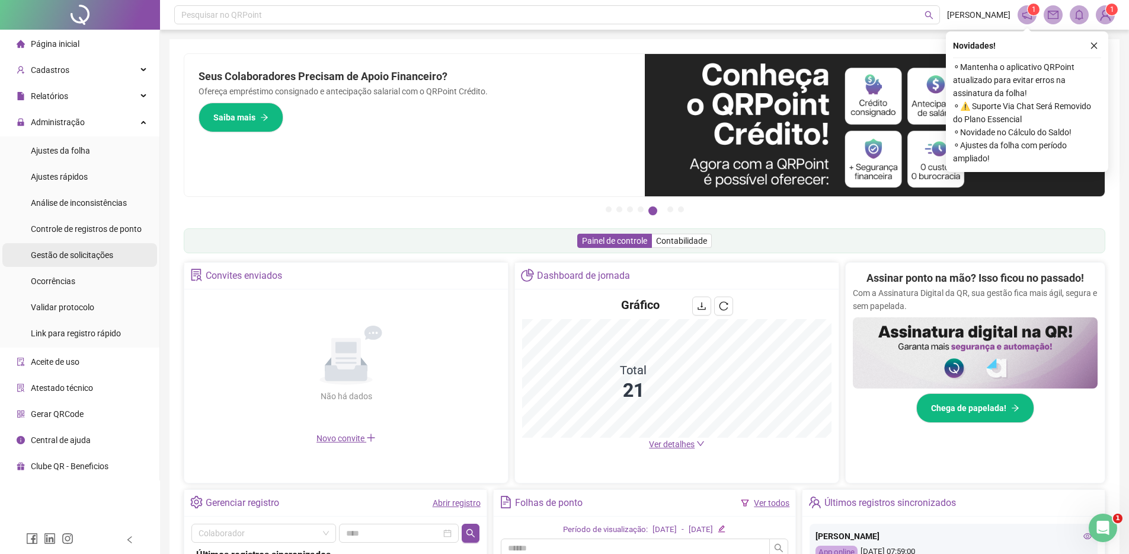  What do you see at coordinates (890, 503) in the screenshot?
I see `div: Últimos registros sincronizados` at bounding box center [890, 503].